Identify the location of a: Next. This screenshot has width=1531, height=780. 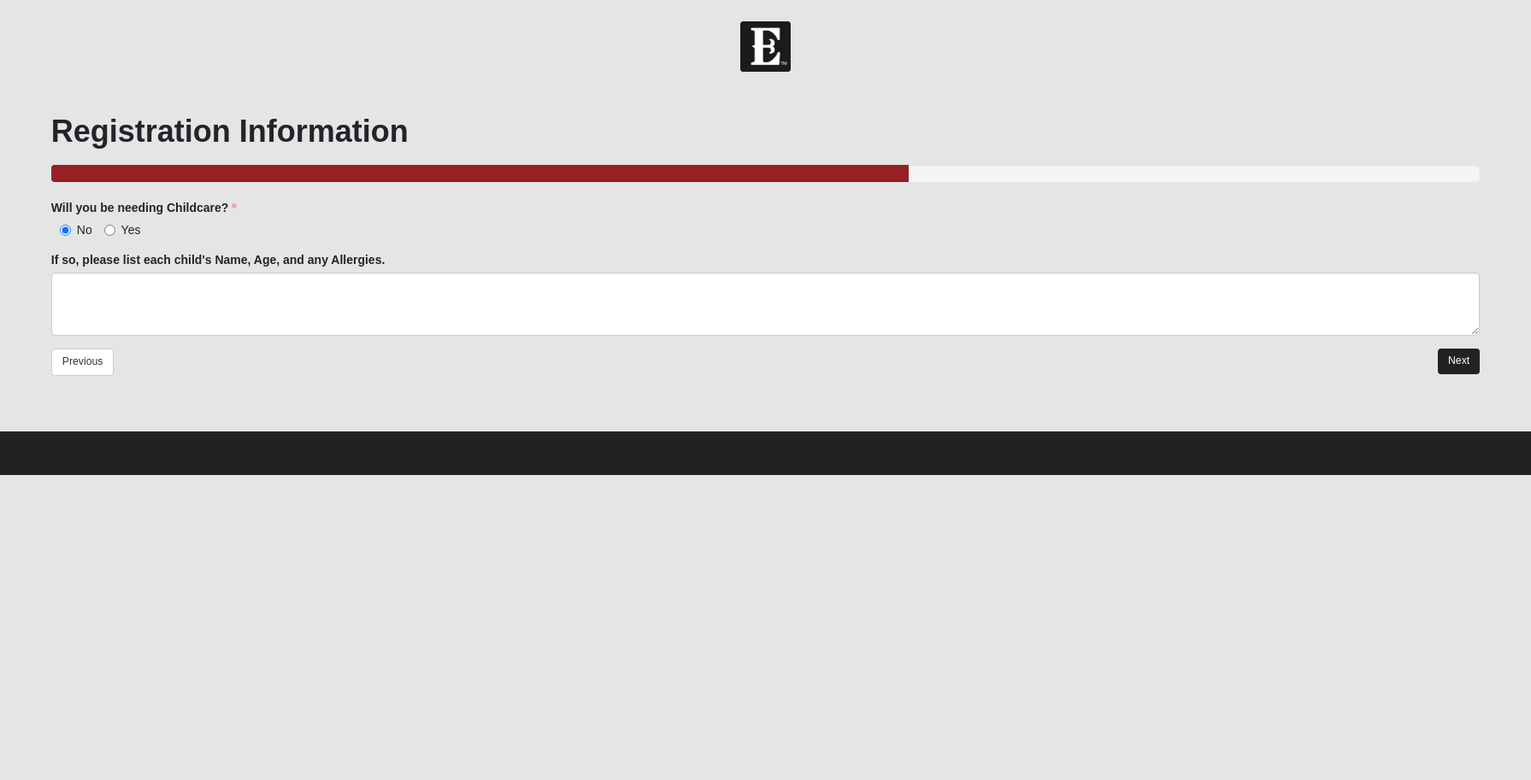
(1458, 361).